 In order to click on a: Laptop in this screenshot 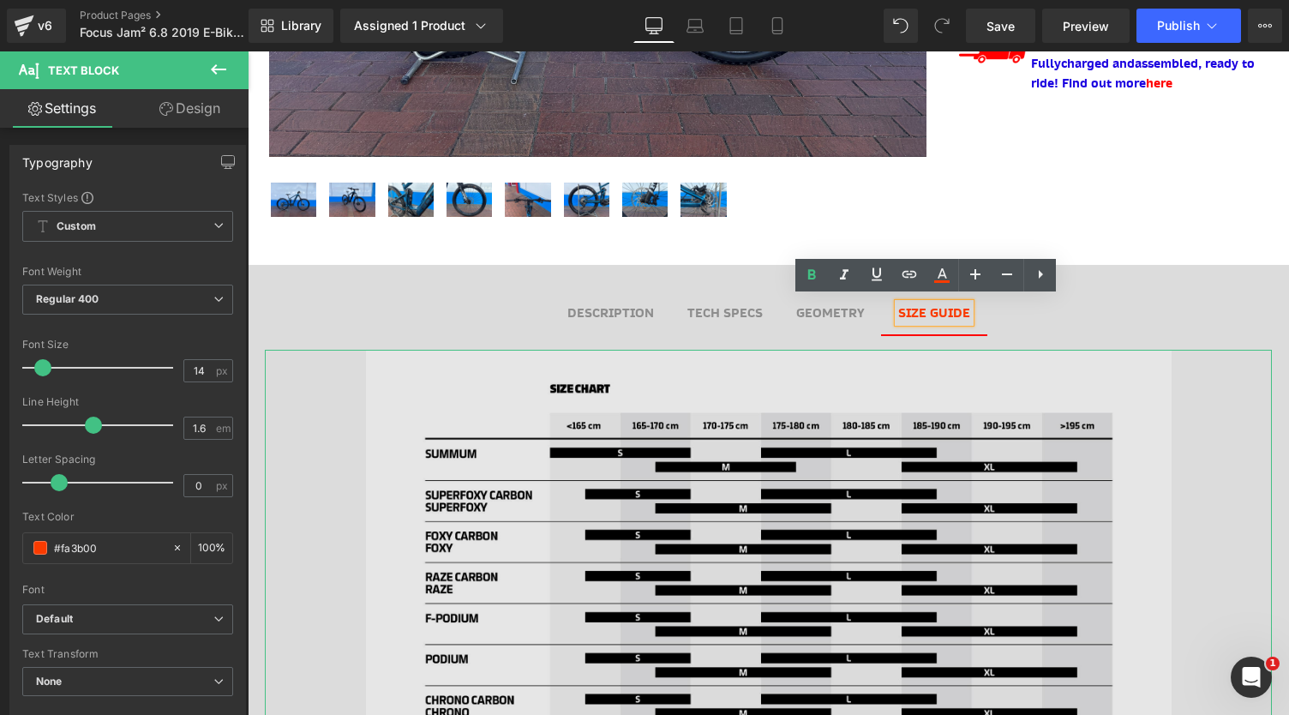, I will do `click(695, 26)`.